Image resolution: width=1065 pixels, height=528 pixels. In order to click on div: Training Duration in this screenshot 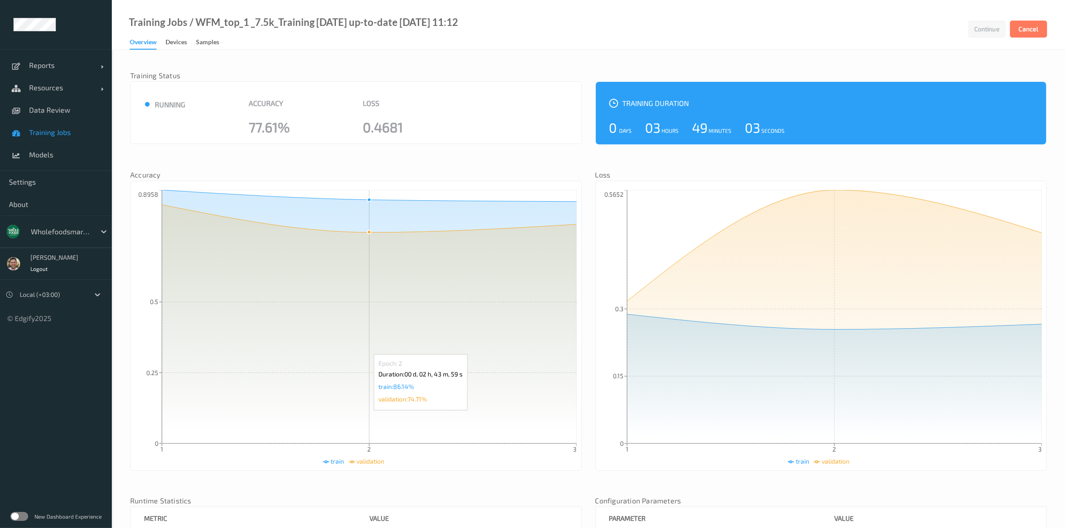, I will do `click(821, 103)`.